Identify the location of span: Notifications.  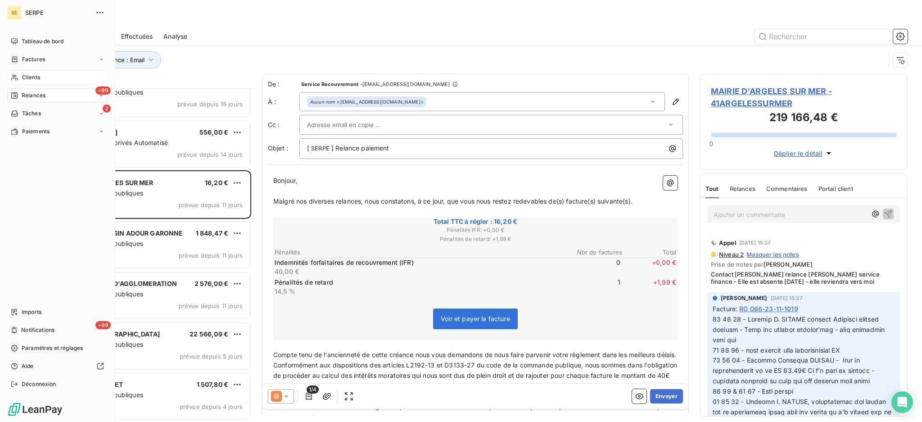
(38, 330).